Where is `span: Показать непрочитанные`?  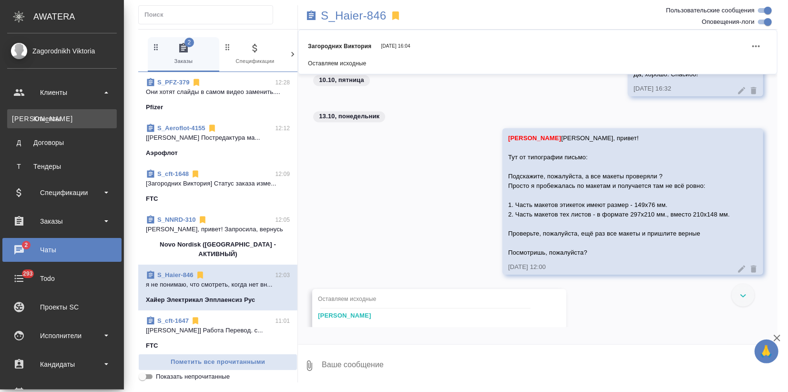
span: Показать непрочитанные is located at coordinates (193, 377).